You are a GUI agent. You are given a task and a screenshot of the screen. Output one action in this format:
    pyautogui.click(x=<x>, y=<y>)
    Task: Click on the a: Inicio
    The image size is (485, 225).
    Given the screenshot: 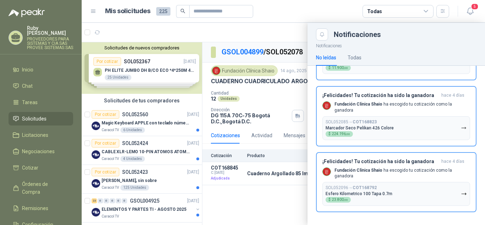 What is the action you would take?
    pyautogui.click(x=41, y=70)
    